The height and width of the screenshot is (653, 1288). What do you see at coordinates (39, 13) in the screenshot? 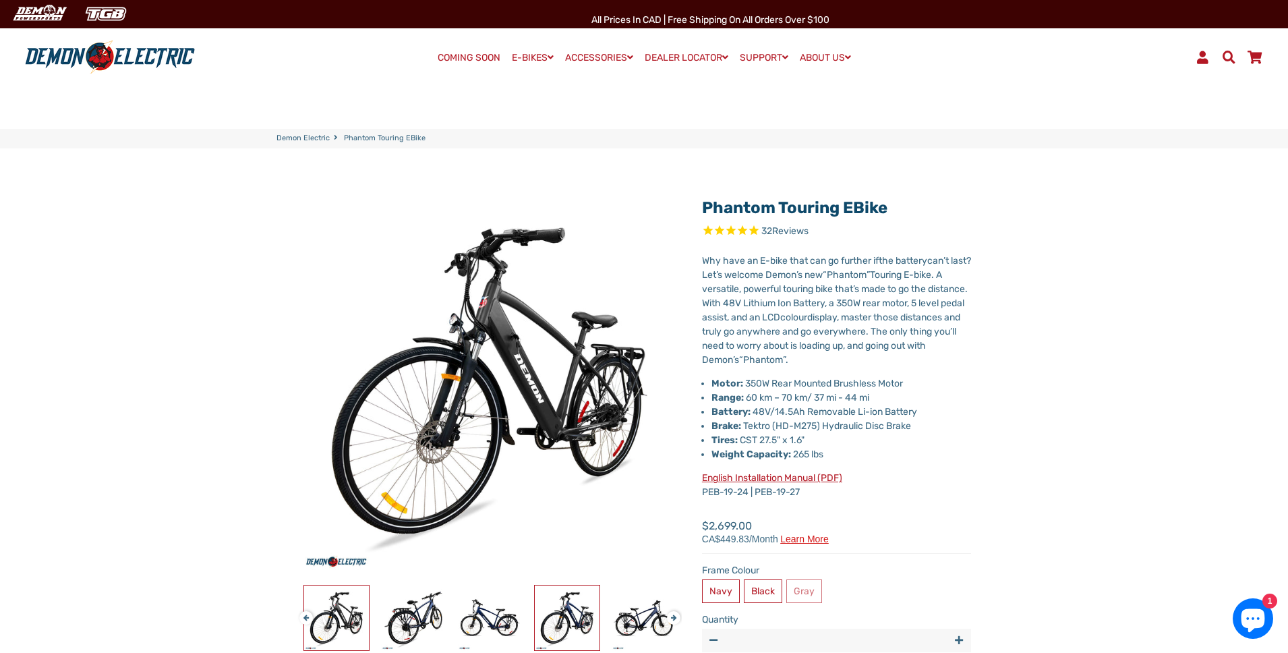
I see `img: Demon Electric` at bounding box center [39, 13].